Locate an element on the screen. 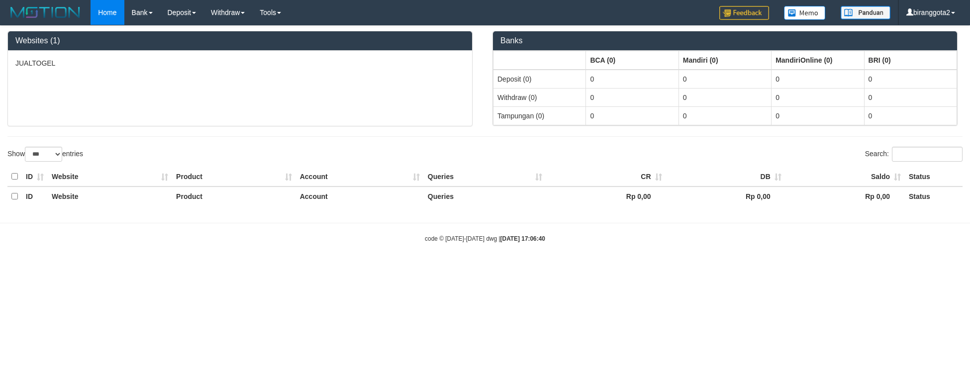 The height and width of the screenshot is (373, 970). label: Search: is located at coordinates (914, 154).